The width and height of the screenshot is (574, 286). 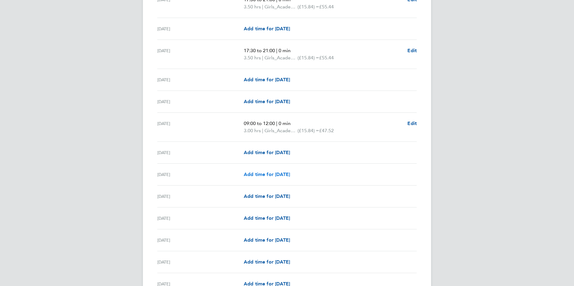 I want to click on span: 17:30 to 21:00, so click(x=259, y=50).